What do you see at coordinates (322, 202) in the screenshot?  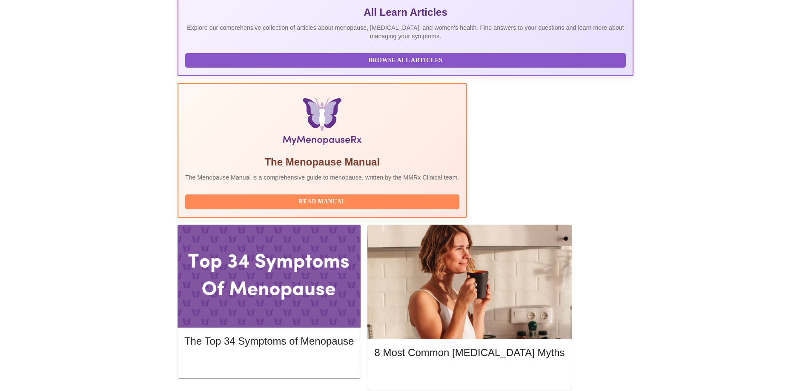 I see `button: Read Manual` at bounding box center [322, 202].